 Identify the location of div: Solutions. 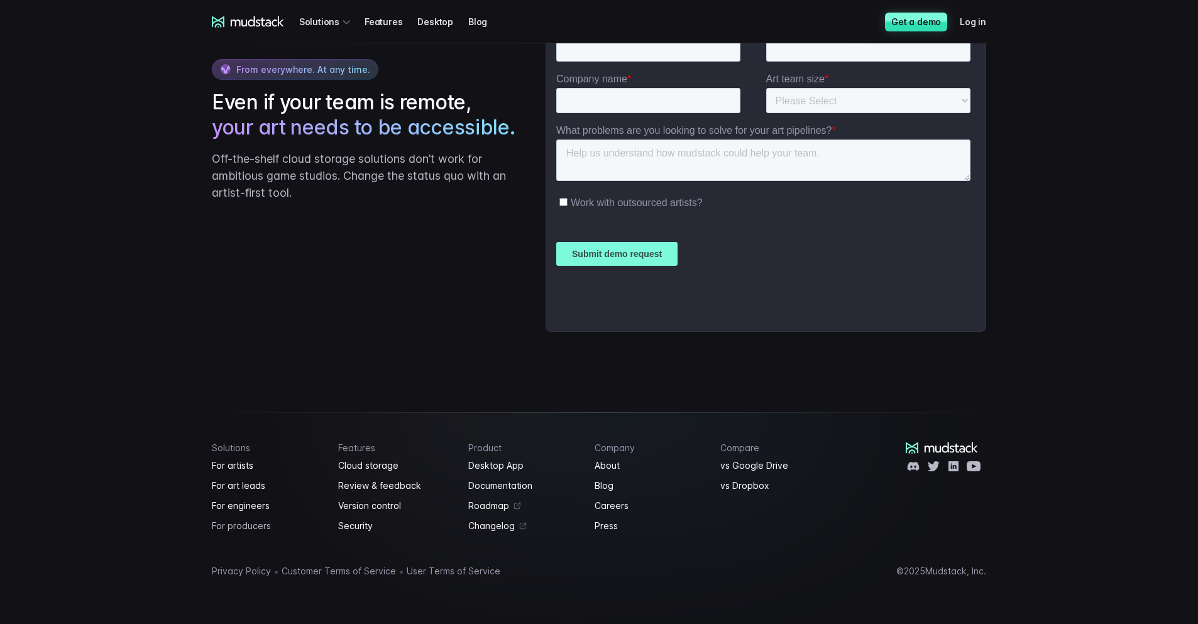
(327, 21).